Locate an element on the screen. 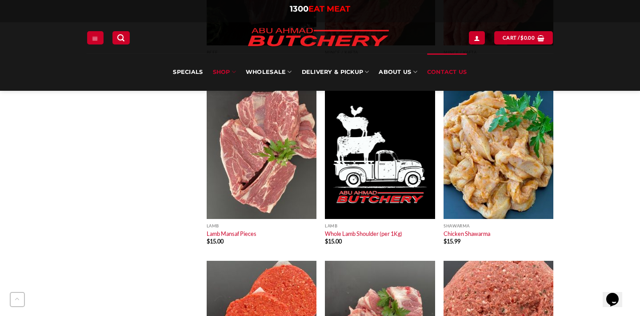 The height and width of the screenshot is (316, 640). a: About Us is located at coordinates (398, 72).